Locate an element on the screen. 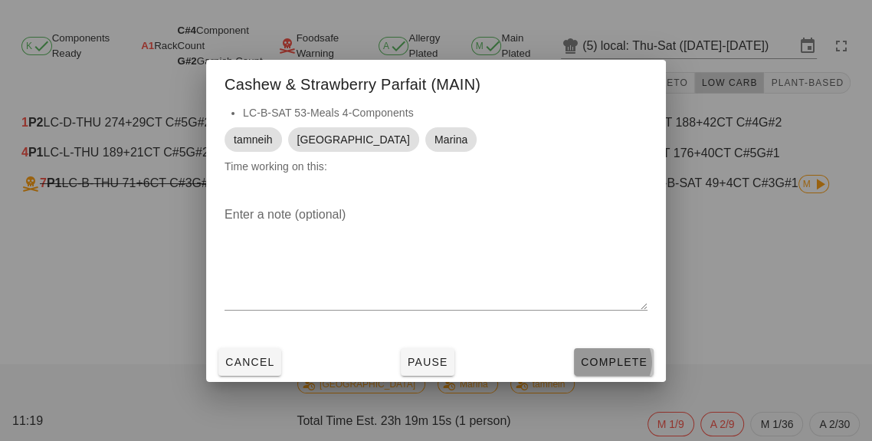 This screenshot has height=441, width=872. button: Complete is located at coordinates (614, 362).